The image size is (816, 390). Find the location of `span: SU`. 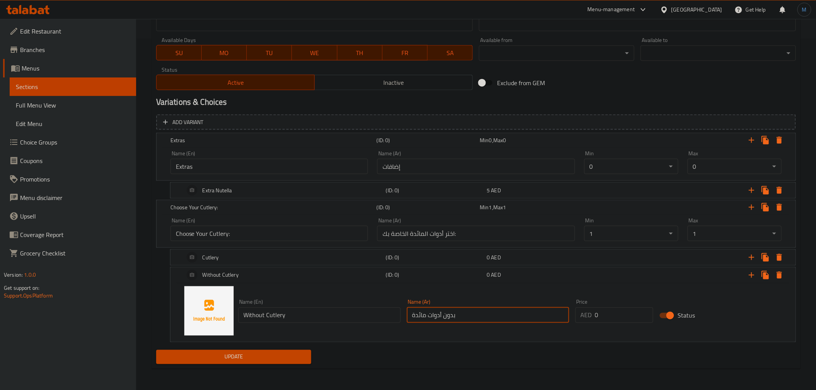

span: SU is located at coordinates (179, 53).